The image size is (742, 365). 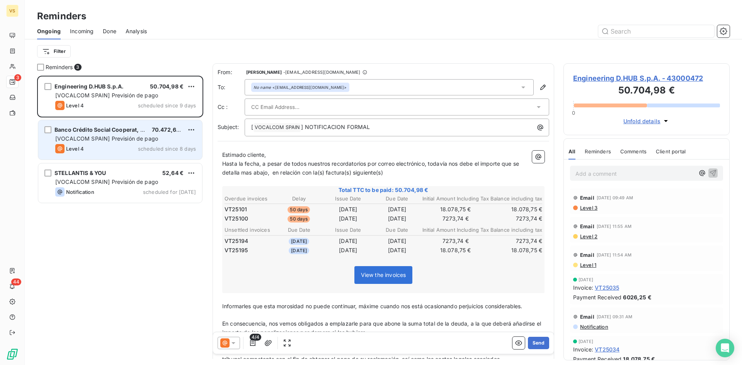 What do you see at coordinates (371, 168) in the screenshot?
I see `span: Hasta la fecha, a pesar de todos nuestros recordatorios por correo electrónico, todavía nos debe ...` at bounding box center [371, 168].